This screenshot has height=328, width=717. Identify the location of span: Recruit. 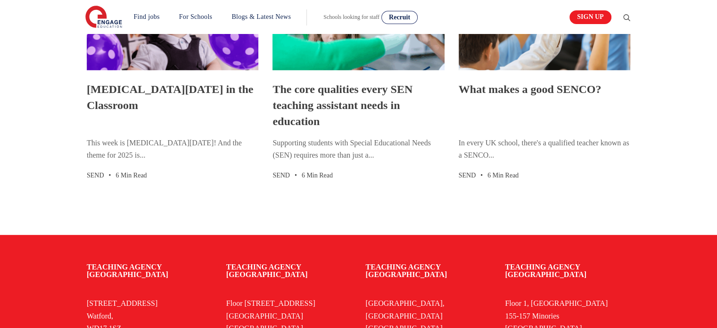
(399, 17).